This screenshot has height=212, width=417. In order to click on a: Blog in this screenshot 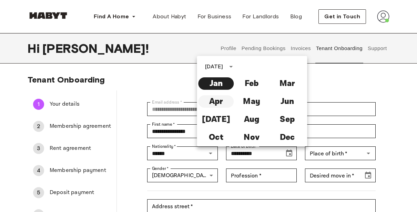, I will do `click(296, 17)`.